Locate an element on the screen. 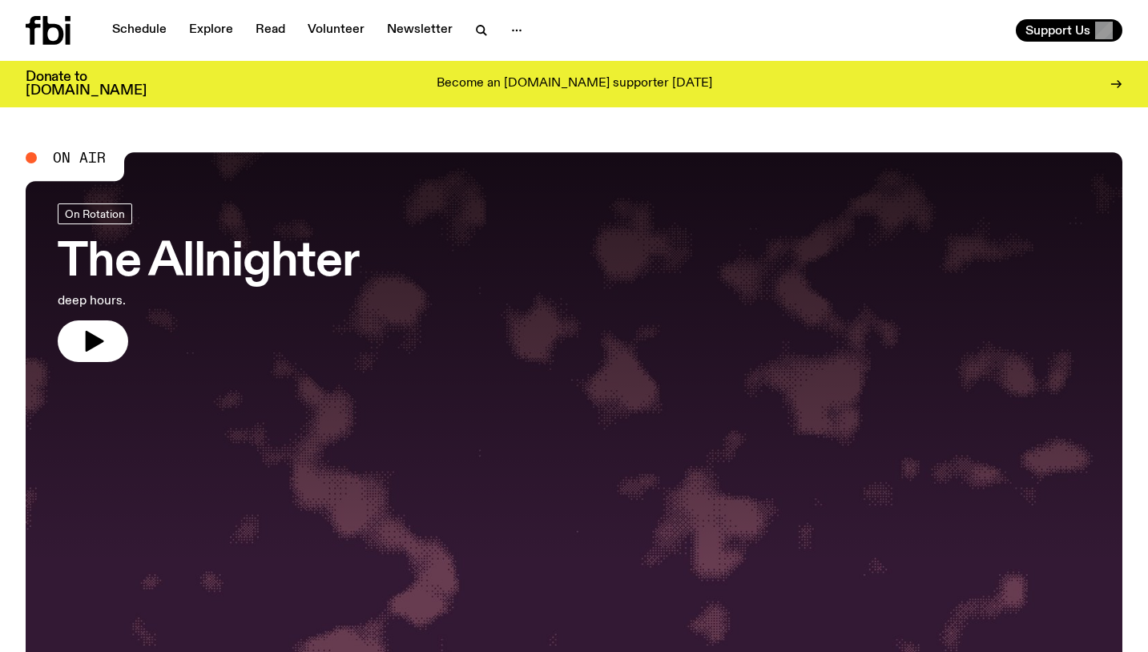  a: On Rotation is located at coordinates (95, 214).